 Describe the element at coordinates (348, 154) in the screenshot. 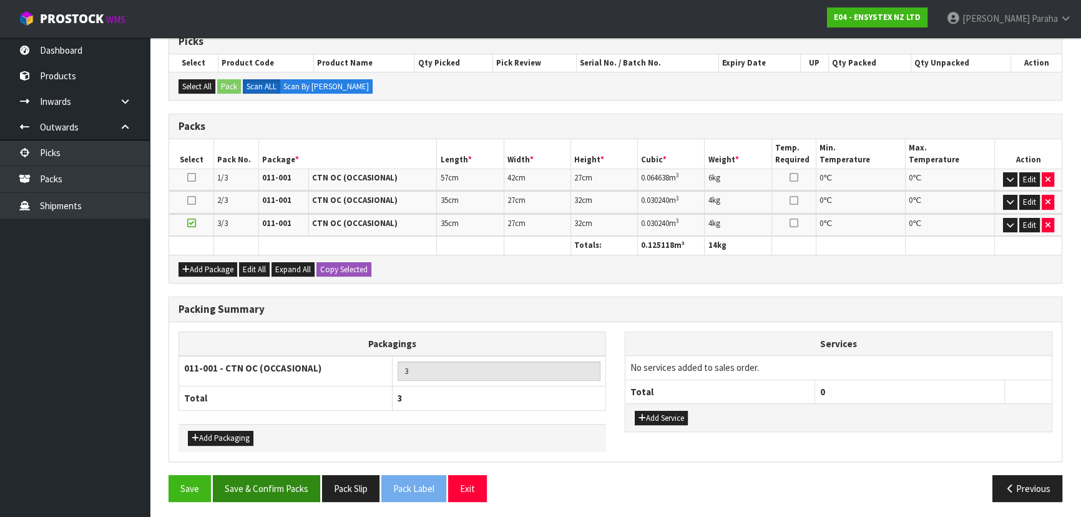

I see `th: Package` at that location.